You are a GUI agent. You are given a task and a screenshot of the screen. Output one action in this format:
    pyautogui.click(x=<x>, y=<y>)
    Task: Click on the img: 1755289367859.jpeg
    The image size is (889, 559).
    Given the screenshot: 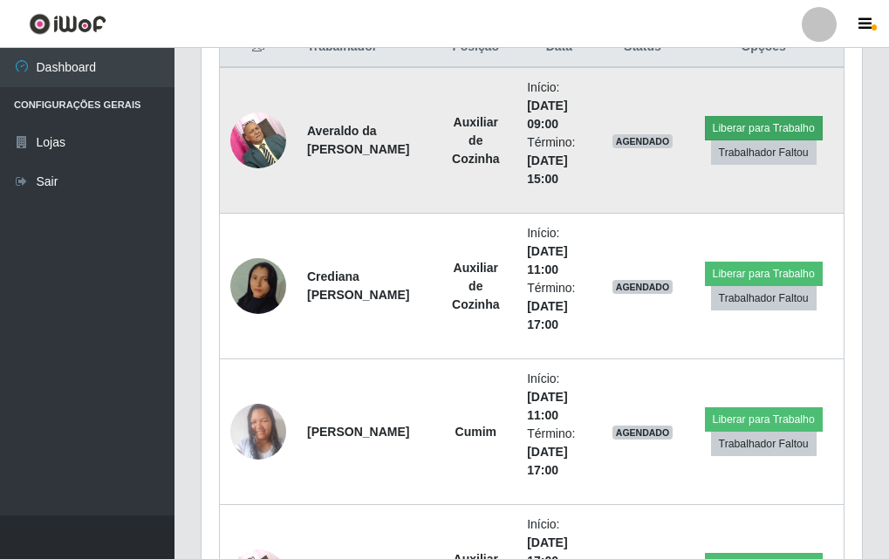 What is the action you would take?
    pyautogui.click(x=258, y=286)
    